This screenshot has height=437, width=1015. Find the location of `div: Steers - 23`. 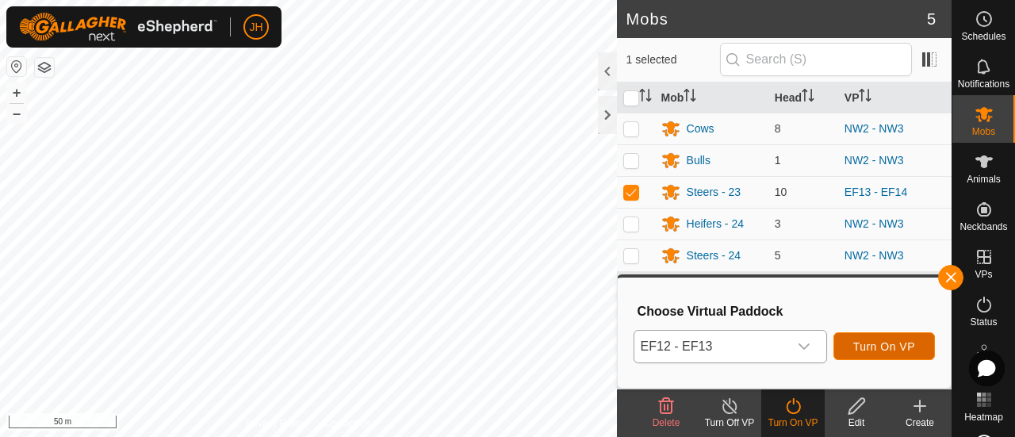

div: Steers - 23 is located at coordinates (714, 192).